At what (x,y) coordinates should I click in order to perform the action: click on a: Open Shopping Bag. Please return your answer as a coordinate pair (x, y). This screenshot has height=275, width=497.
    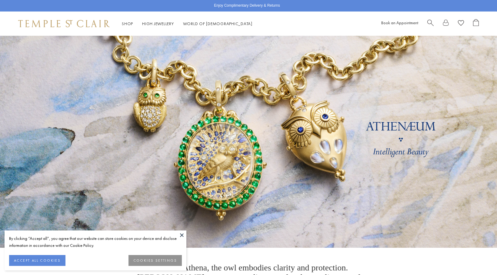
    Looking at the image, I should click on (476, 24).